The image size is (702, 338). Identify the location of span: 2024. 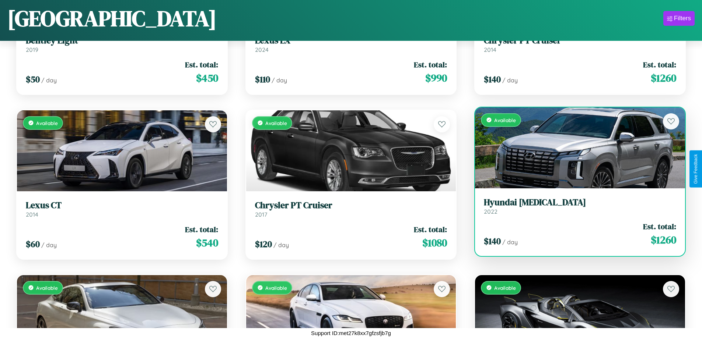
(261, 50).